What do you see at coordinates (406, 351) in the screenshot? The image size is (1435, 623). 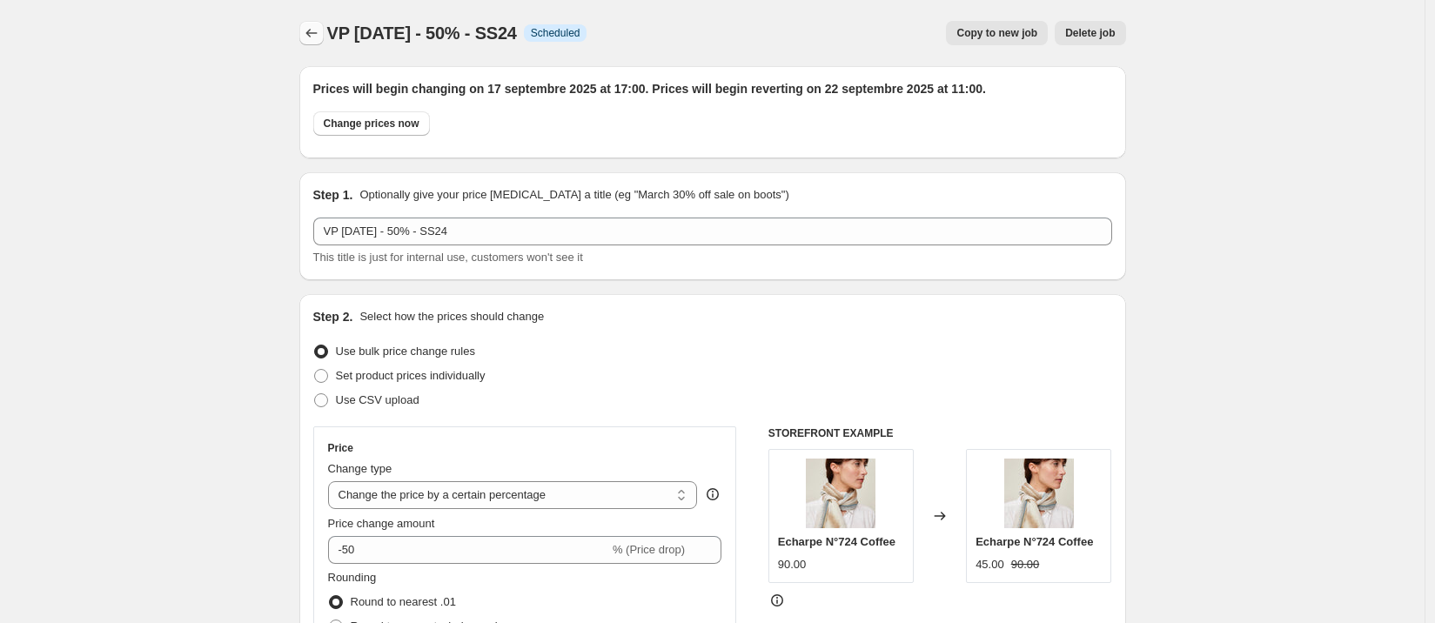 I see `span: Use bulk price change rules` at bounding box center [406, 351].